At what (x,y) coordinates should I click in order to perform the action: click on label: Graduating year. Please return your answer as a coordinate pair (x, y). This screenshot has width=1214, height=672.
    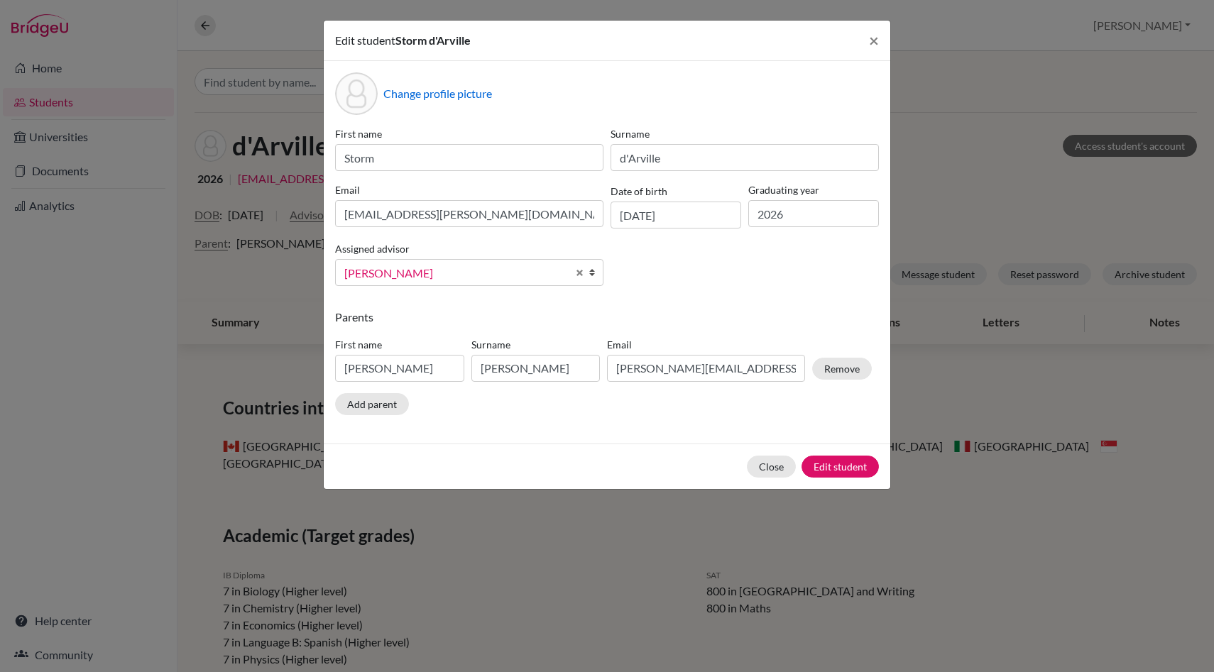
    Looking at the image, I should click on (813, 190).